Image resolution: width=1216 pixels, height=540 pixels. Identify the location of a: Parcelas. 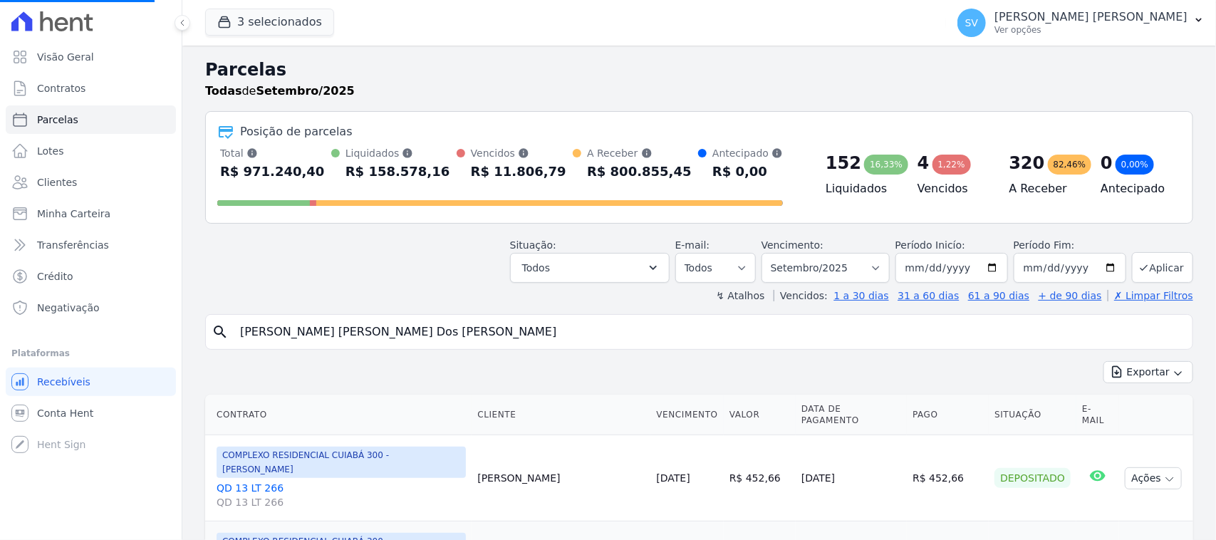
(90, 120).